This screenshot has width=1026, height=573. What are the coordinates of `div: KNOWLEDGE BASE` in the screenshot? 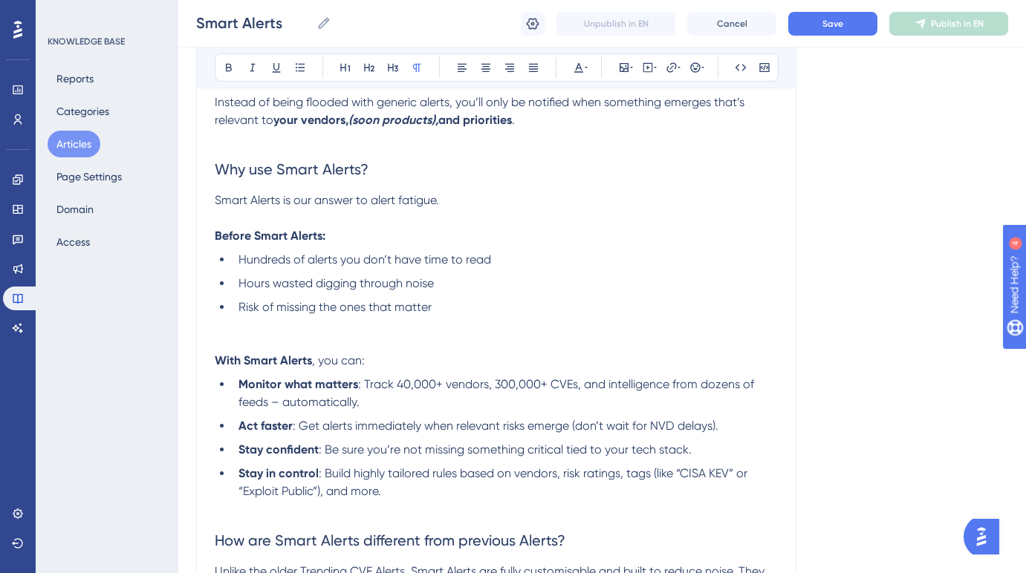 It's located at (86, 42).